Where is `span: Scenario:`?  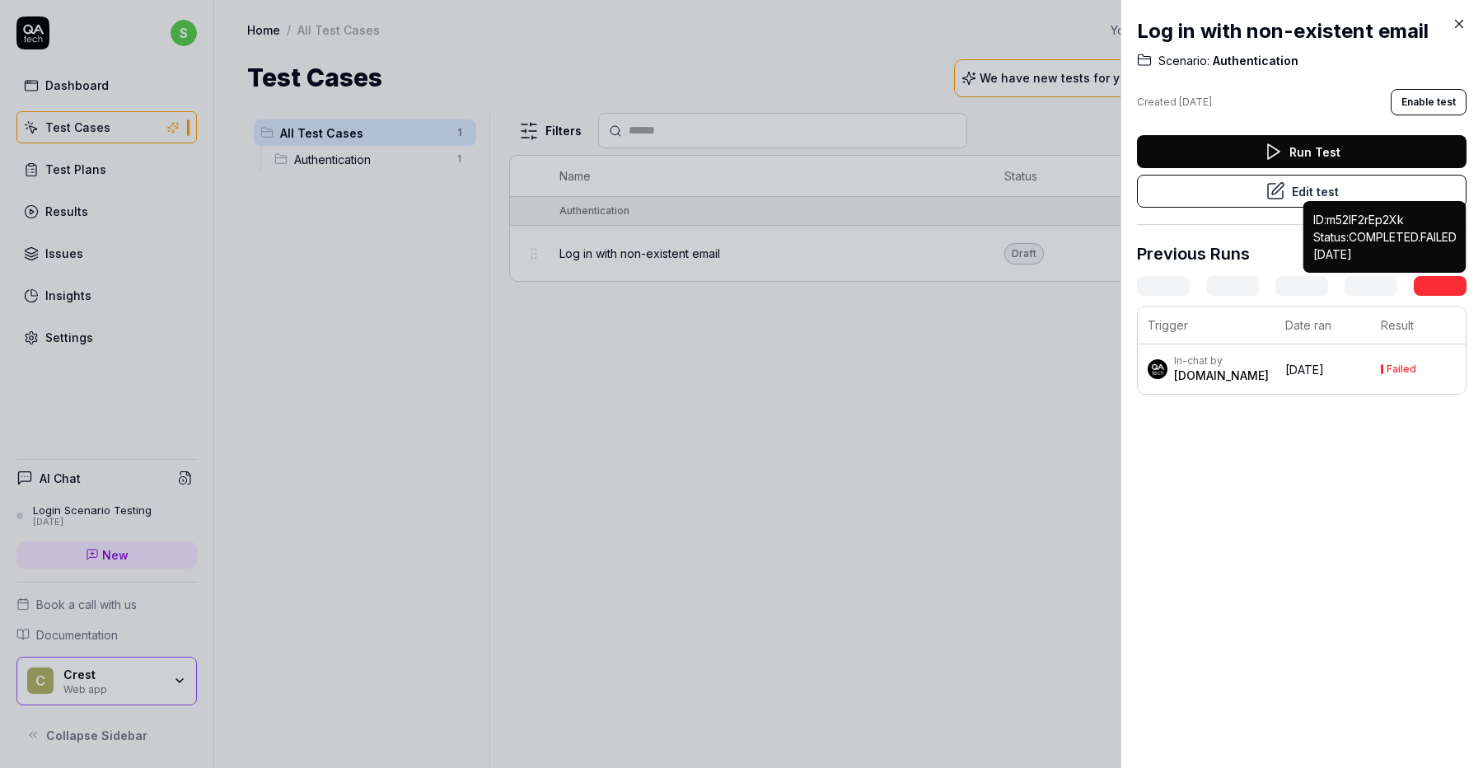 span: Scenario: is located at coordinates (1184, 61).